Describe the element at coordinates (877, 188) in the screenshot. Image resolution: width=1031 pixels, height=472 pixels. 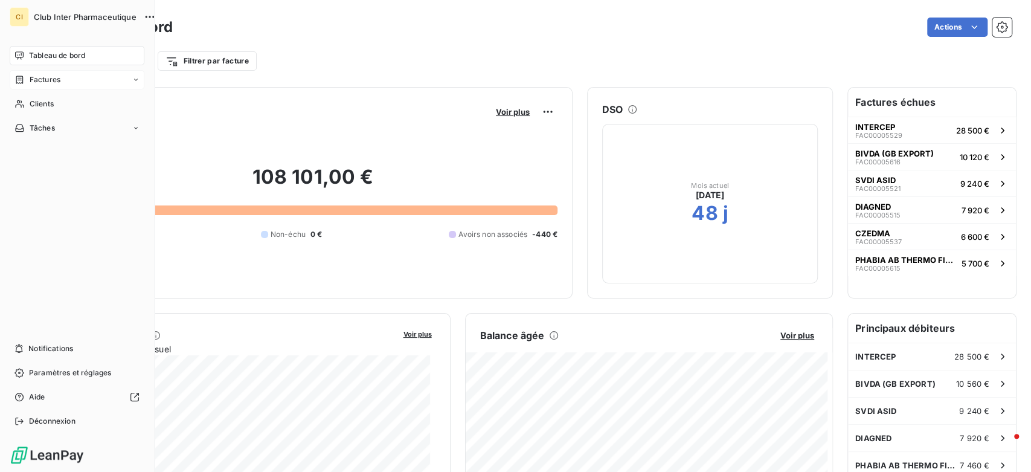
I see `span: FAC00005521` at that location.